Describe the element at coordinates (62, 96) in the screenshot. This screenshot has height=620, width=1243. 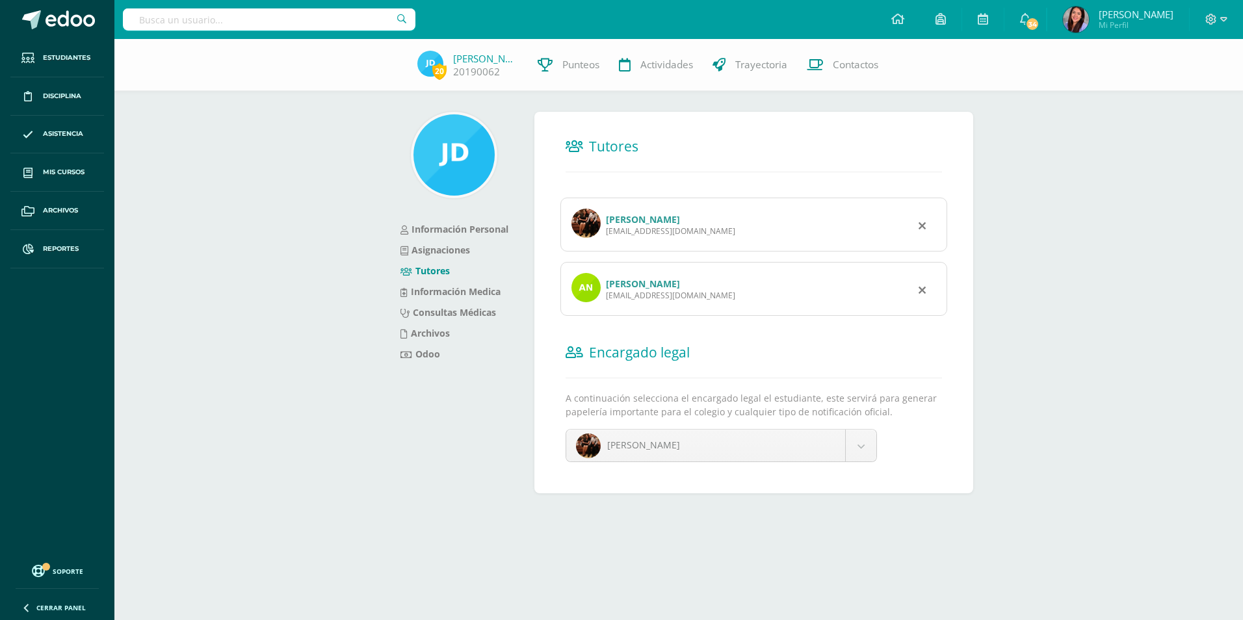
I see `span: Disciplina` at that location.